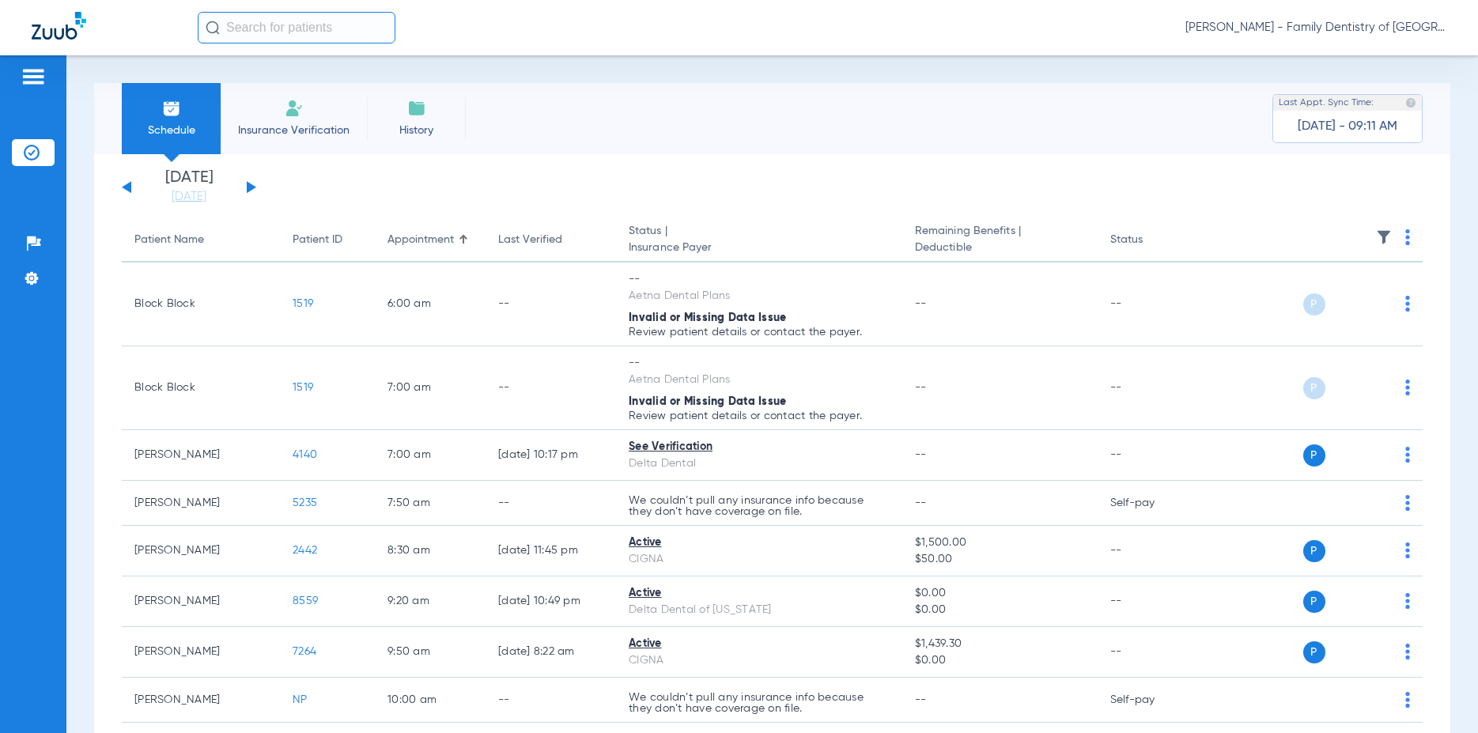 The image size is (1478, 733). I want to click on span: 2442, so click(304, 550).